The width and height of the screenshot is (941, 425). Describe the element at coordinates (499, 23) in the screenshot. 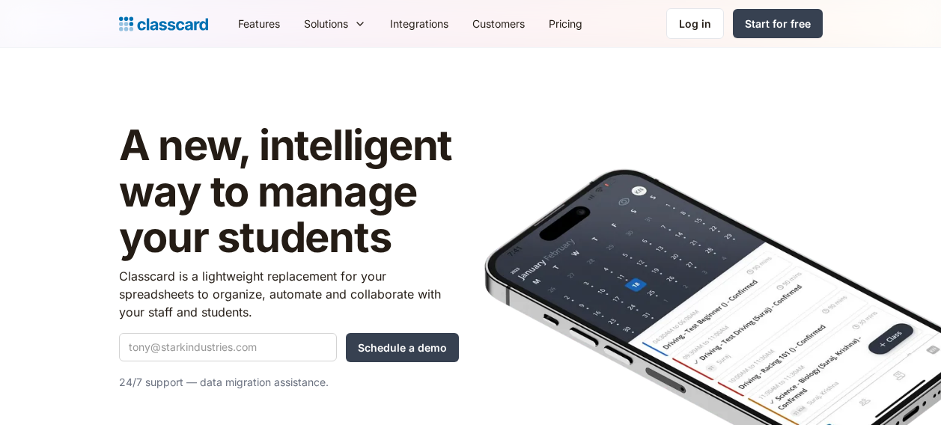

I see `a: Customers` at that location.